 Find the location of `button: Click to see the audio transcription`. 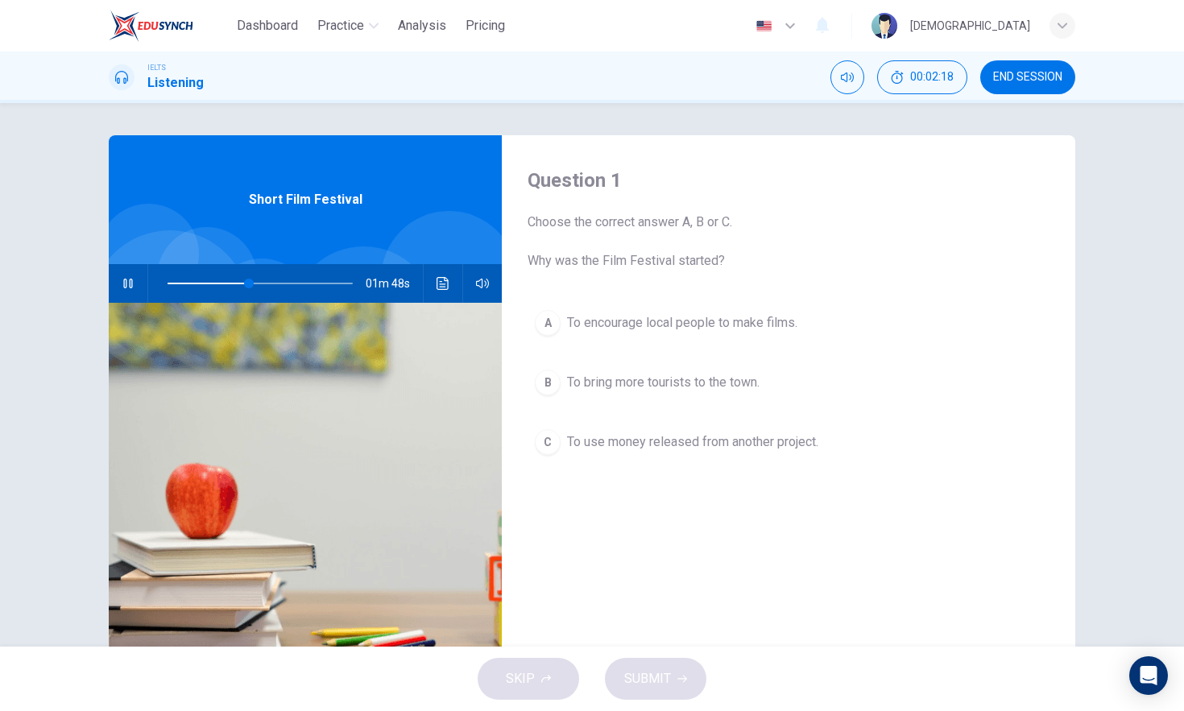

button: Click to see the audio transcription is located at coordinates (443, 284).